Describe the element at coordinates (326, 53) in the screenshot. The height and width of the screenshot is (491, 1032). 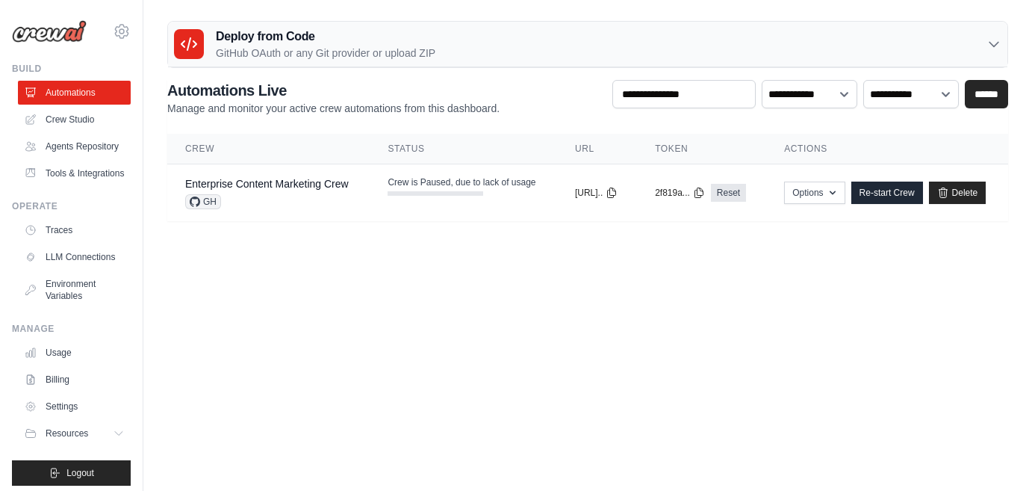
I see `p: GitHub OAuth or any Git provider or upload ZIP` at that location.